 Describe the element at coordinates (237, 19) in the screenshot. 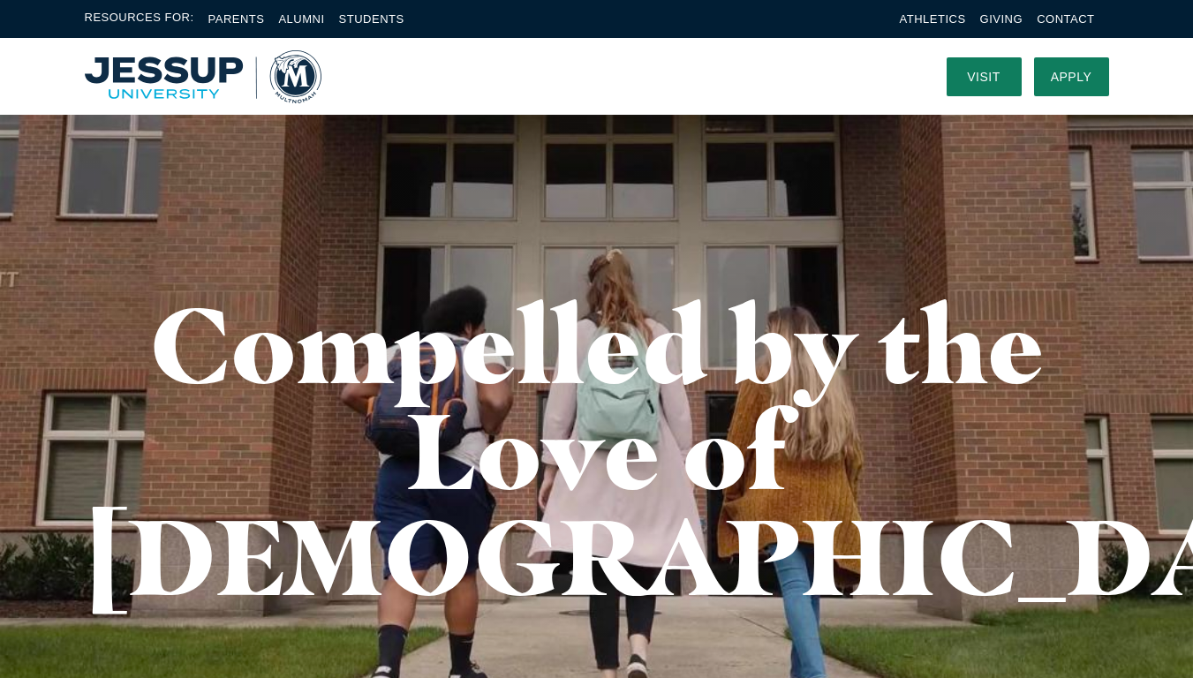

I see `a: Parents` at that location.